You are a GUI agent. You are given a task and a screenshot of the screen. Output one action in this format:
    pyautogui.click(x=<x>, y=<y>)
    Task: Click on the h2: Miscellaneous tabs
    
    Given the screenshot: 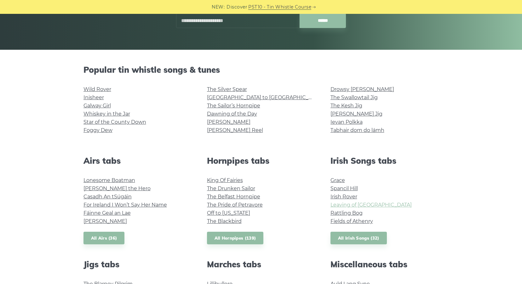 What is the action you would take?
    pyautogui.click(x=384, y=264)
    